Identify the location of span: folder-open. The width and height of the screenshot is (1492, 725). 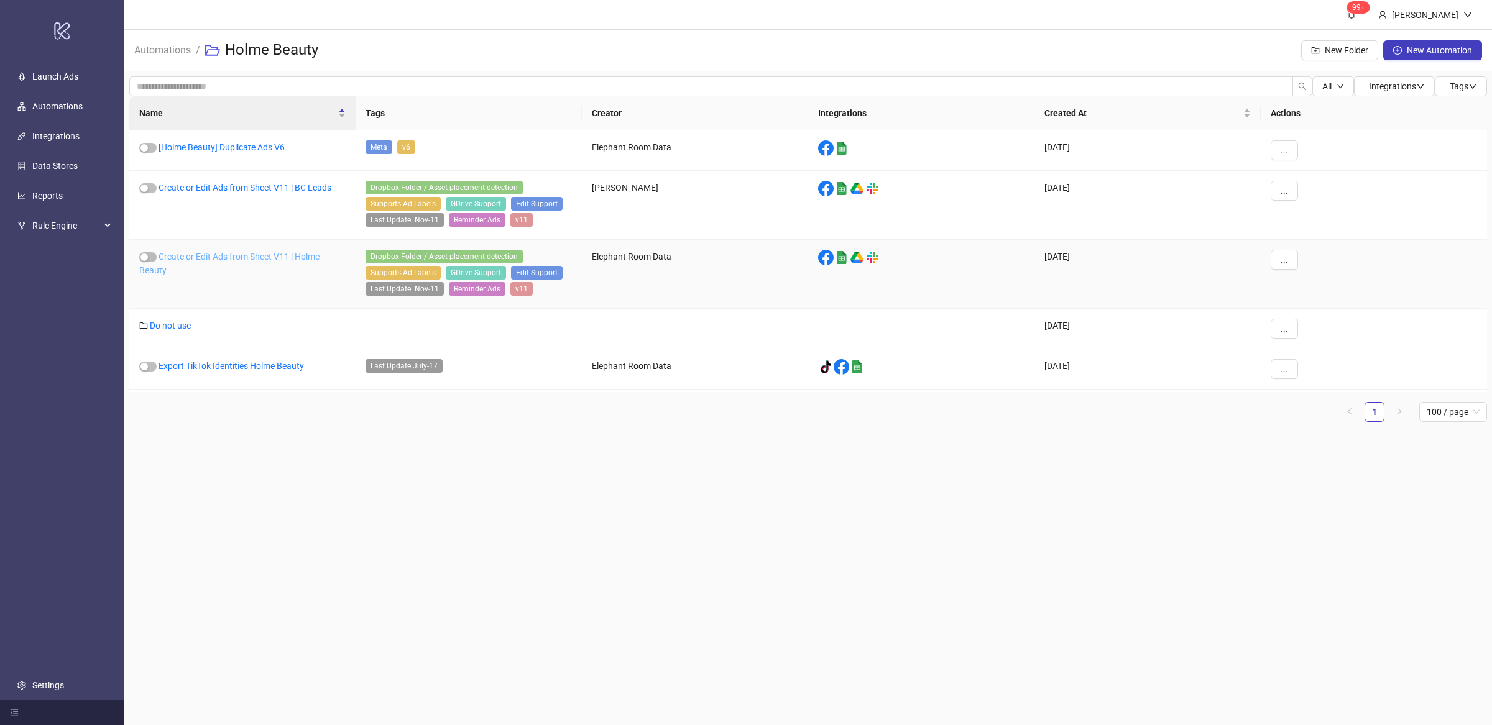
(213, 50).